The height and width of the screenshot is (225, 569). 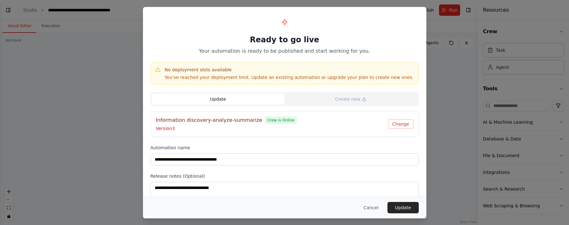 I want to click on h4: No deployment slots available, so click(x=289, y=70).